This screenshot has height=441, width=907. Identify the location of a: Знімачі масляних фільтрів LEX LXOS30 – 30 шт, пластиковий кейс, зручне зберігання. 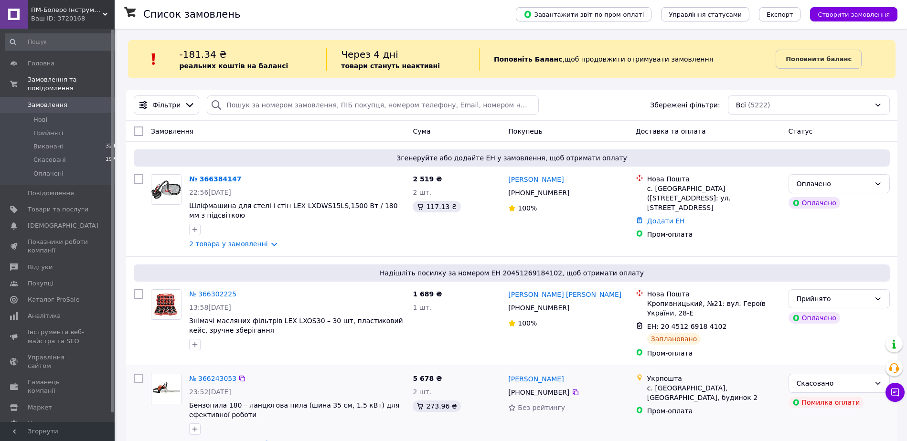
(296, 326).